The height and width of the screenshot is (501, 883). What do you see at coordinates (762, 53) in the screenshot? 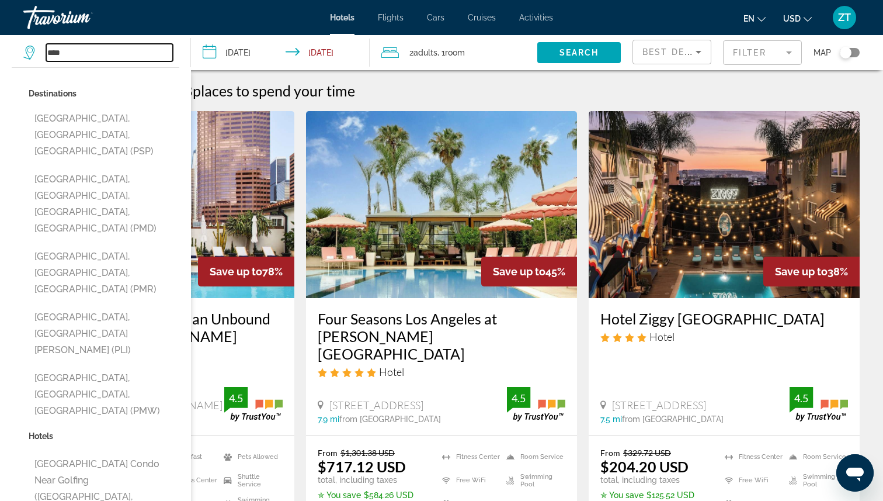
I see `button: Filter` at bounding box center [762, 53].